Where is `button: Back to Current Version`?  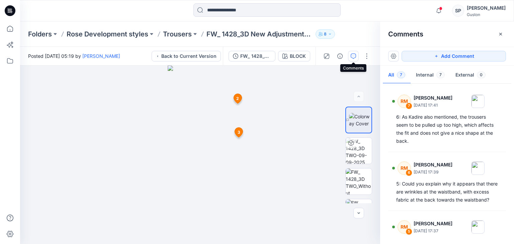 button: Back to Current Version is located at coordinates (186, 56).